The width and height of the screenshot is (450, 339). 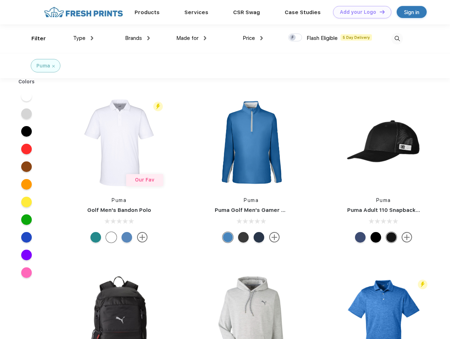 I want to click on div: Puma, so click(x=43, y=66).